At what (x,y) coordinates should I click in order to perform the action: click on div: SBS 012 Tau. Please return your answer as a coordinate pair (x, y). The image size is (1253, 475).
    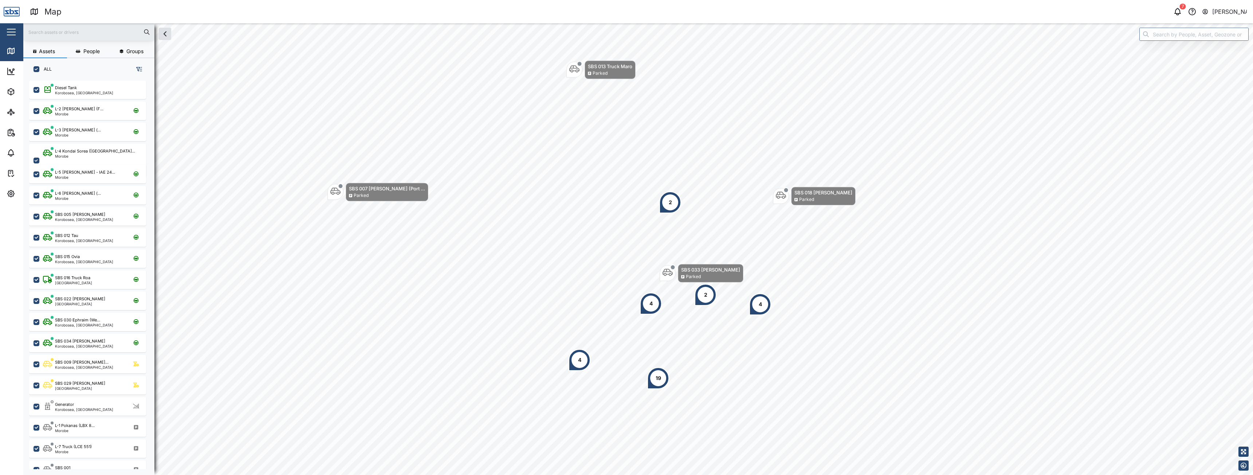
    Looking at the image, I should click on (67, 236).